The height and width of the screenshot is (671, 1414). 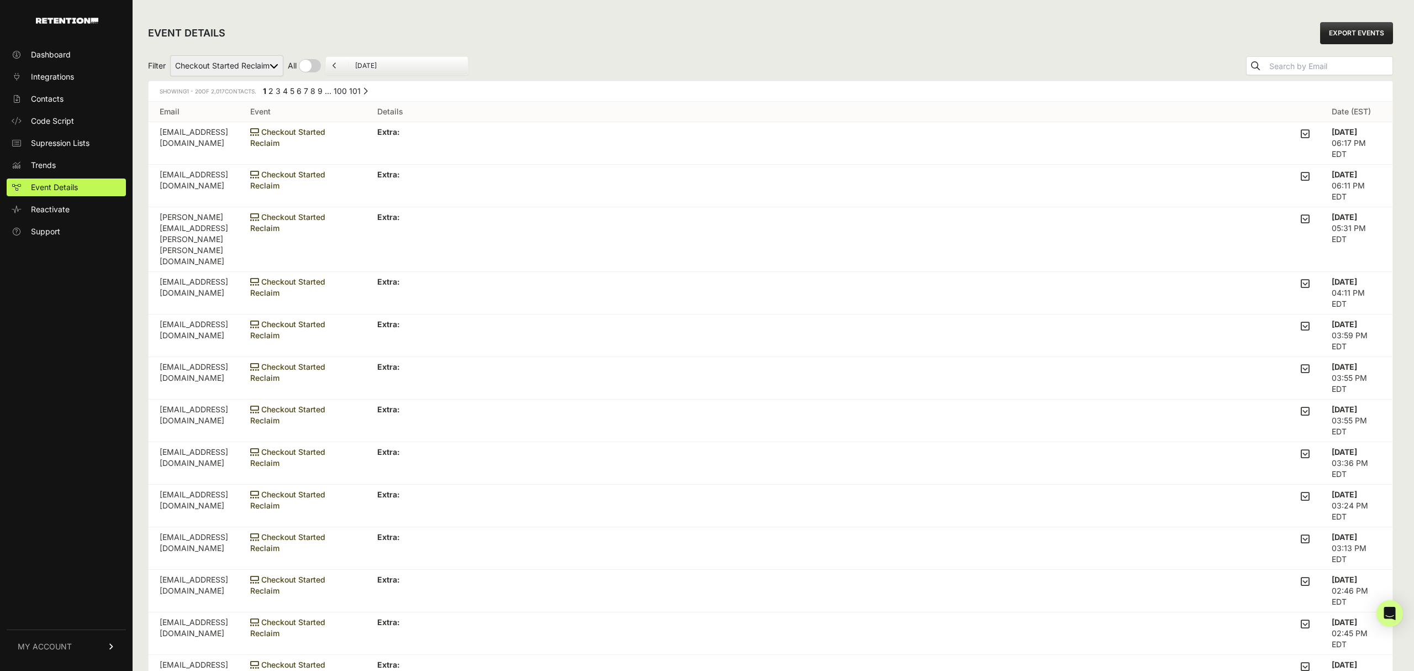 What do you see at coordinates (66, 121) in the screenshot?
I see `a: Code Script` at bounding box center [66, 121].